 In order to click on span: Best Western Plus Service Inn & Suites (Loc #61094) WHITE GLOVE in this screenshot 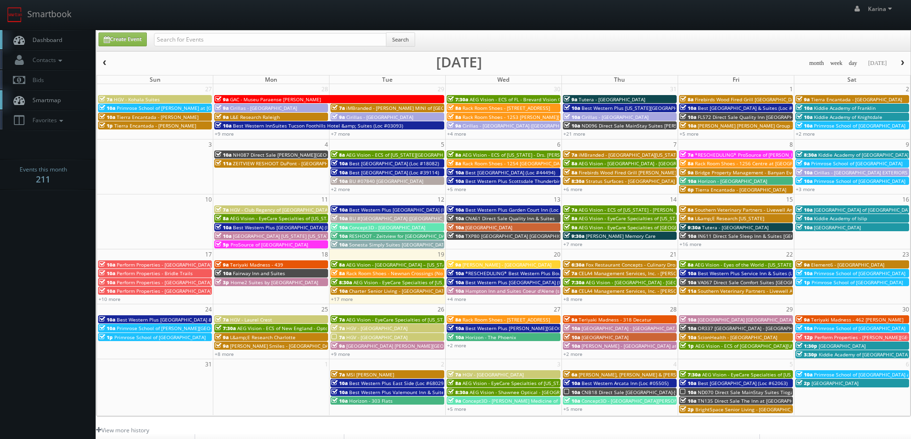, I will do `click(775, 274)`.